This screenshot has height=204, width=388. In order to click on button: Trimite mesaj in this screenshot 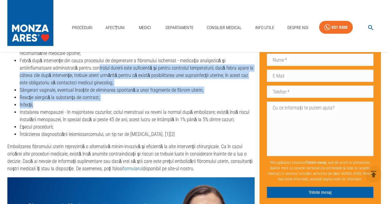, I will do `click(320, 192)`.